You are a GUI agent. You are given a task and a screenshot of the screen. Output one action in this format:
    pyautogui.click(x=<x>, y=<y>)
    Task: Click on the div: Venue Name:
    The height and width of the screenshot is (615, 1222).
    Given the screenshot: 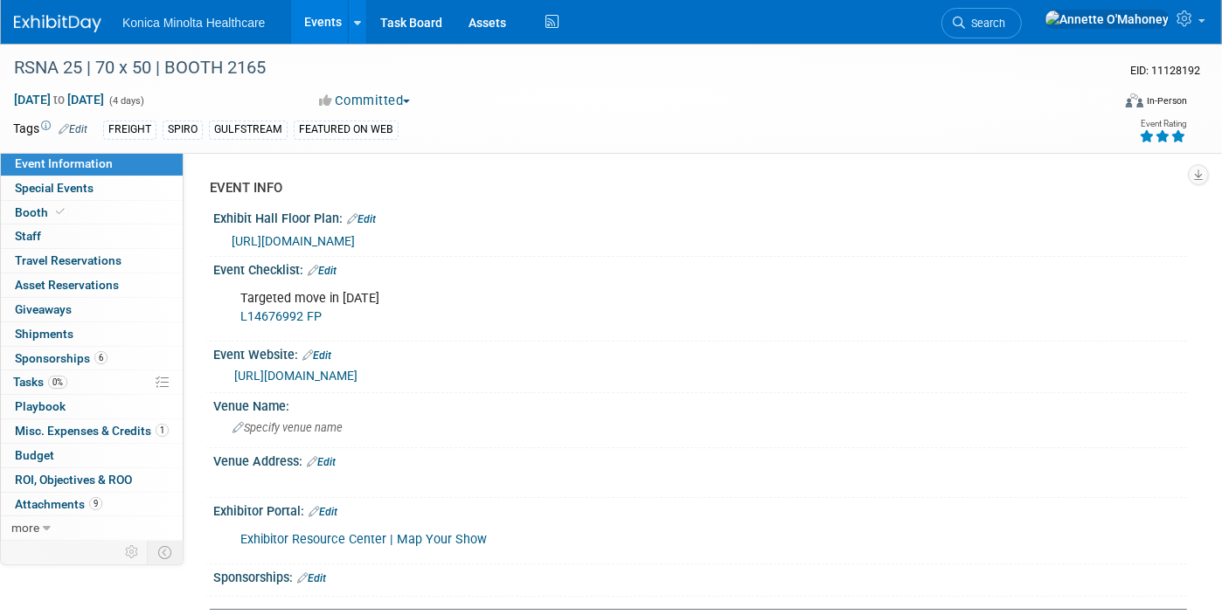 What is the action you would take?
    pyautogui.click(x=700, y=404)
    